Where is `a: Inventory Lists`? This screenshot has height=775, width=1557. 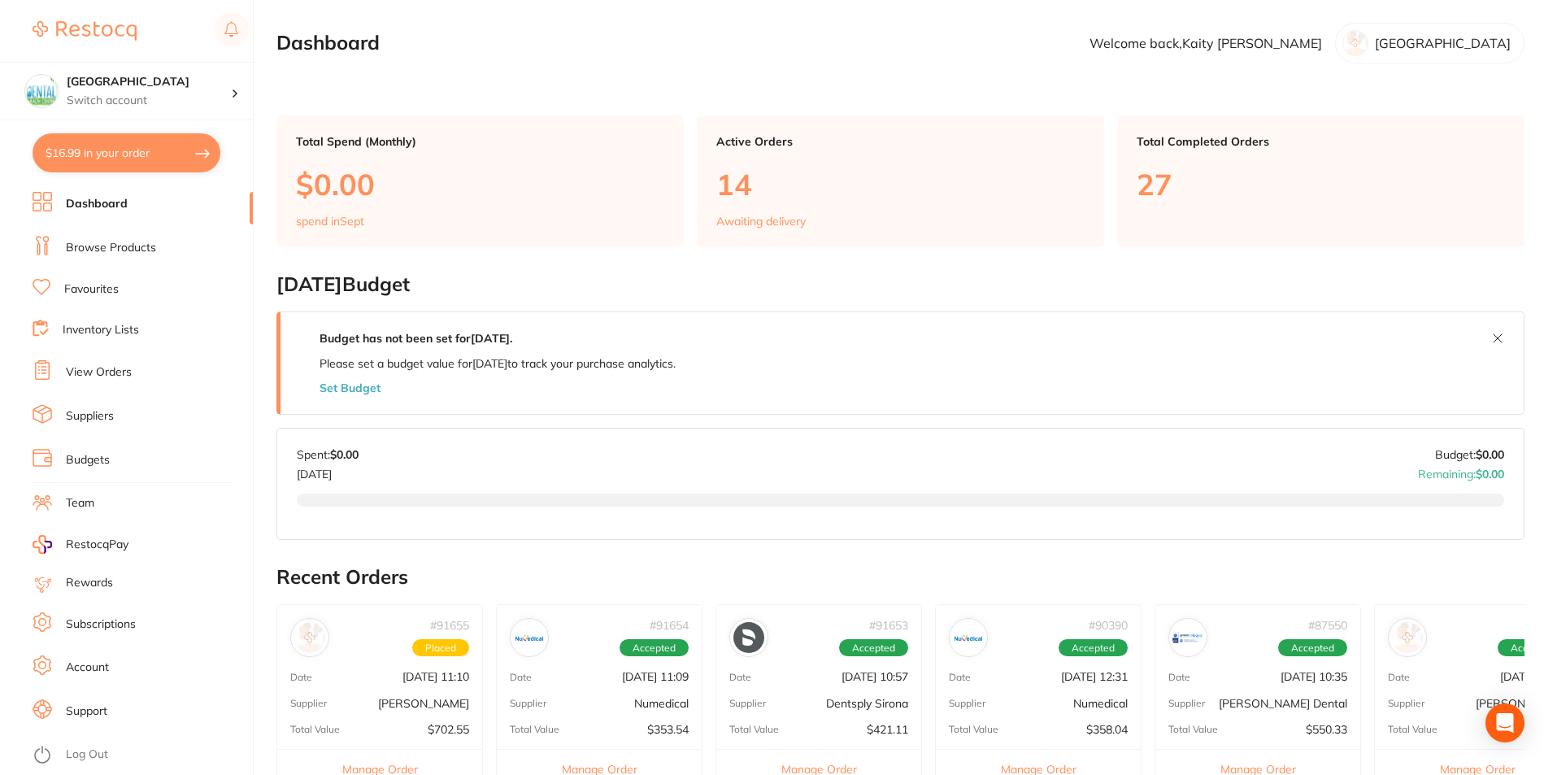 a: Inventory Lists is located at coordinates (101, 330).